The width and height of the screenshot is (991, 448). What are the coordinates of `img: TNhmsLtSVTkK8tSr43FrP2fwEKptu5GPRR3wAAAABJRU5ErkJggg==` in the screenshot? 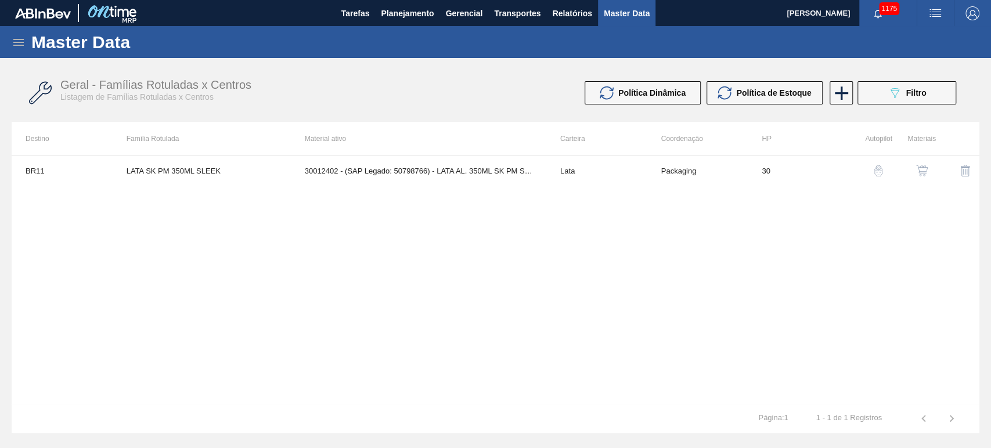 It's located at (43, 13).